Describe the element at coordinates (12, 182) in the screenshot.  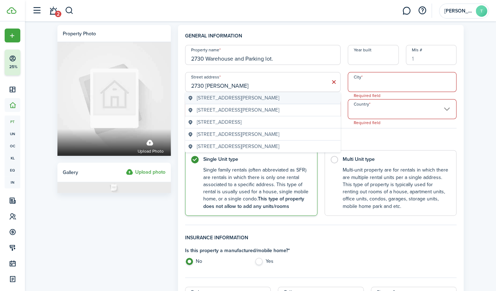
I see `a: in` at that location.